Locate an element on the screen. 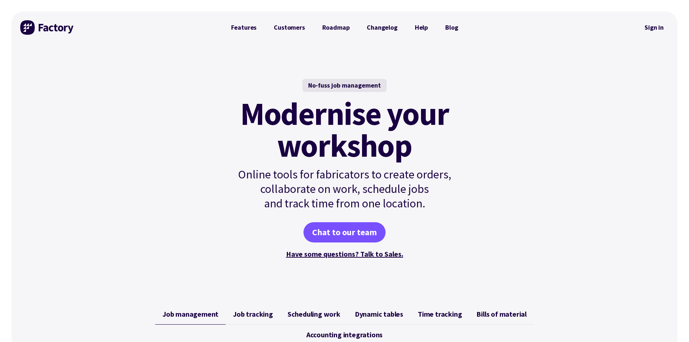 The width and height of the screenshot is (689, 342). a: Customers is located at coordinates (289, 27).